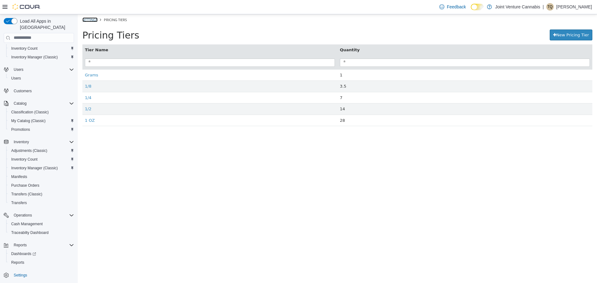  What do you see at coordinates (41, 121) in the screenshot?
I see `button: My Catalog (Classic)` at bounding box center [41, 121].